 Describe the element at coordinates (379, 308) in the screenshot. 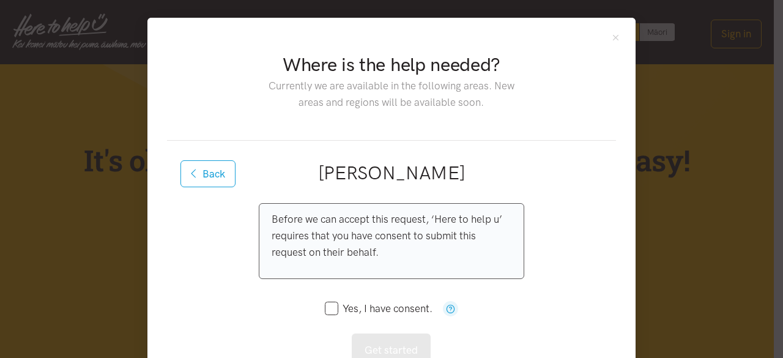

I see `label: Yes, I have consent.` at that location.